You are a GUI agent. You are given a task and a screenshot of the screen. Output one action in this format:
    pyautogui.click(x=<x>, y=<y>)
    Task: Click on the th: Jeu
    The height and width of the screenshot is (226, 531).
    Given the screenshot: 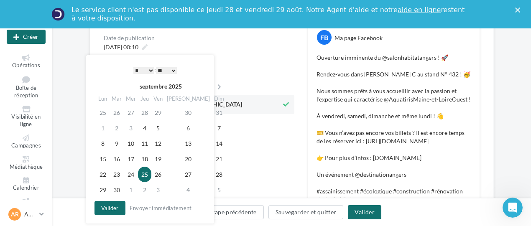 What is the action you would take?
    pyautogui.click(x=145, y=99)
    